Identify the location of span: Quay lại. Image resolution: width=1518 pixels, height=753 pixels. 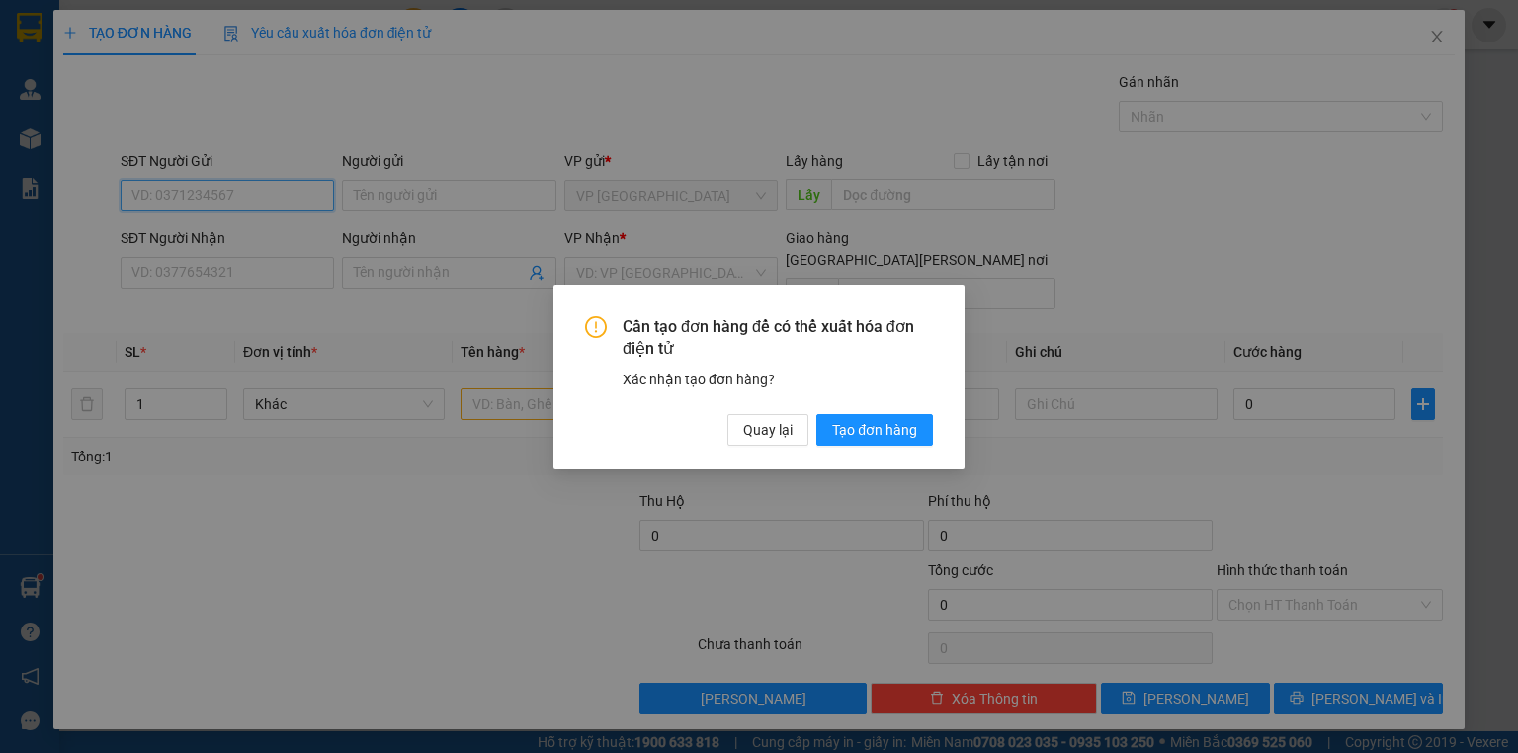
(768, 429).